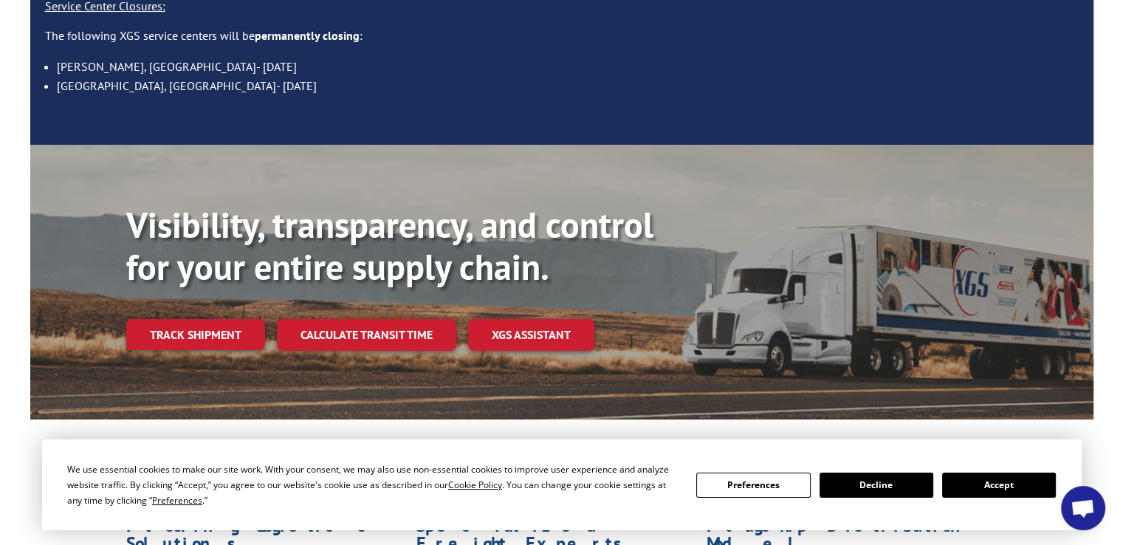 Image resolution: width=1123 pixels, height=545 pixels. I want to click on span: Cookie Policy, so click(475, 484).